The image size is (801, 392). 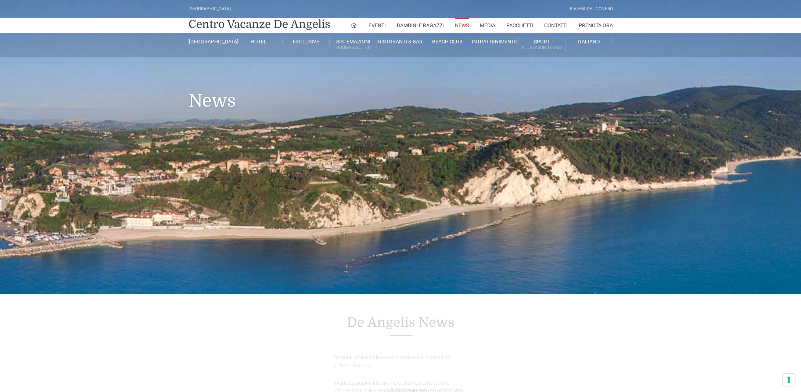 What do you see at coordinates (589, 42) in the screenshot?
I see `a: Italiano` at bounding box center [589, 42].